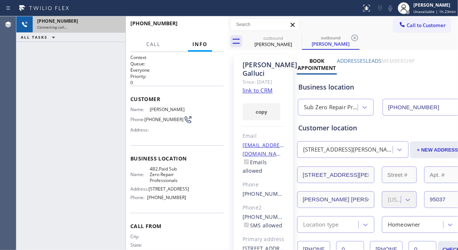 This screenshot has width=458, height=250. What do you see at coordinates (321, 224) in the screenshot?
I see `div: Location type` at bounding box center [321, 224].